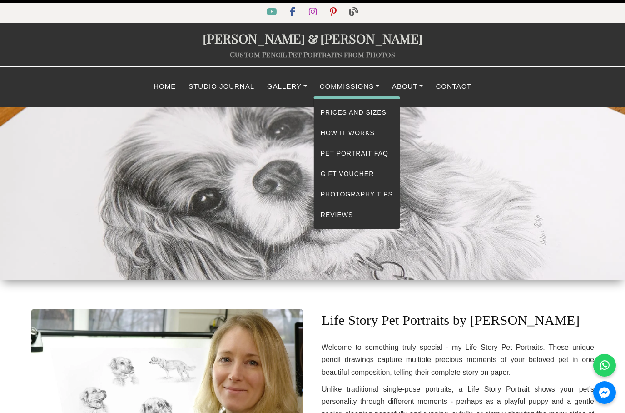 This screenshot has height=413, width=625. I want to click on a: Gallery, so click(287, 86).